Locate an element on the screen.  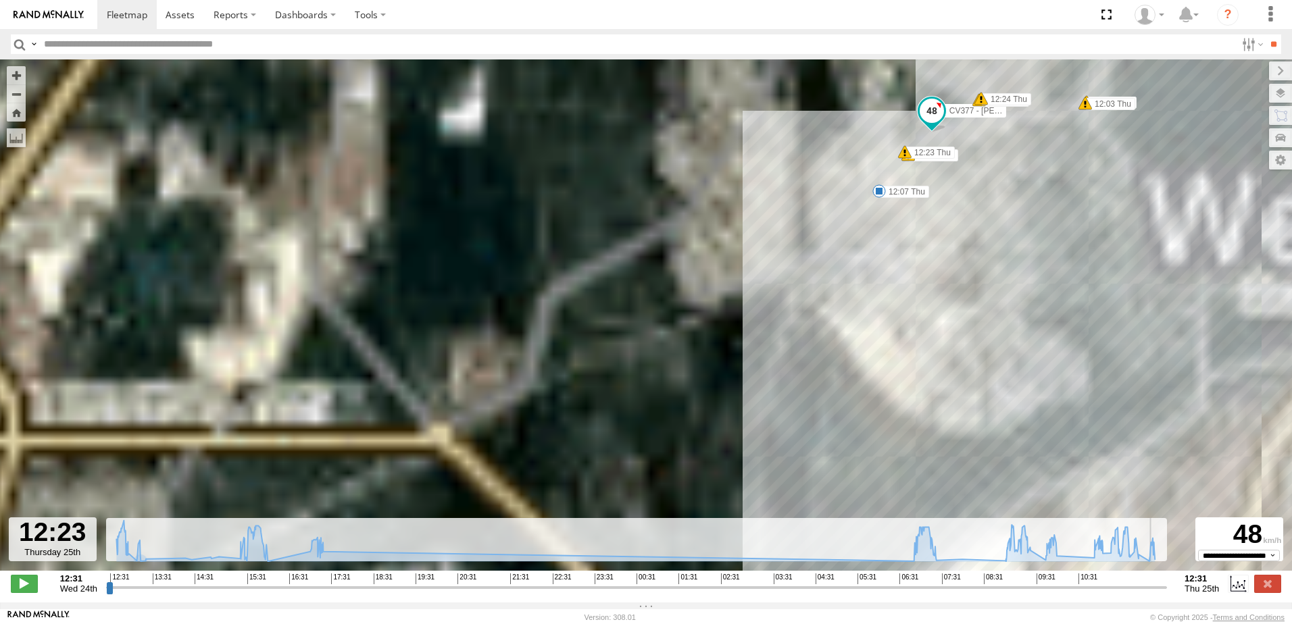
button: Zoom Home is located at coordinates (16, 112).